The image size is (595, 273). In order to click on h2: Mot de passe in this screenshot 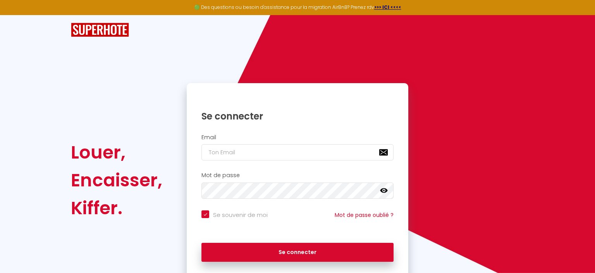, I will do `click(297, 175)`.